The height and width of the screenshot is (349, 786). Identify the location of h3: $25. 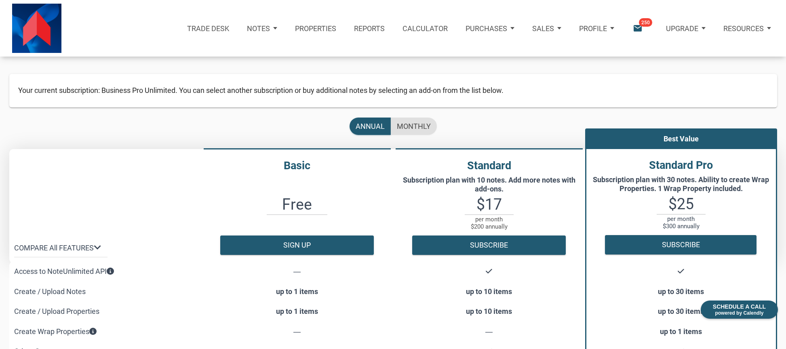
(681, 204).